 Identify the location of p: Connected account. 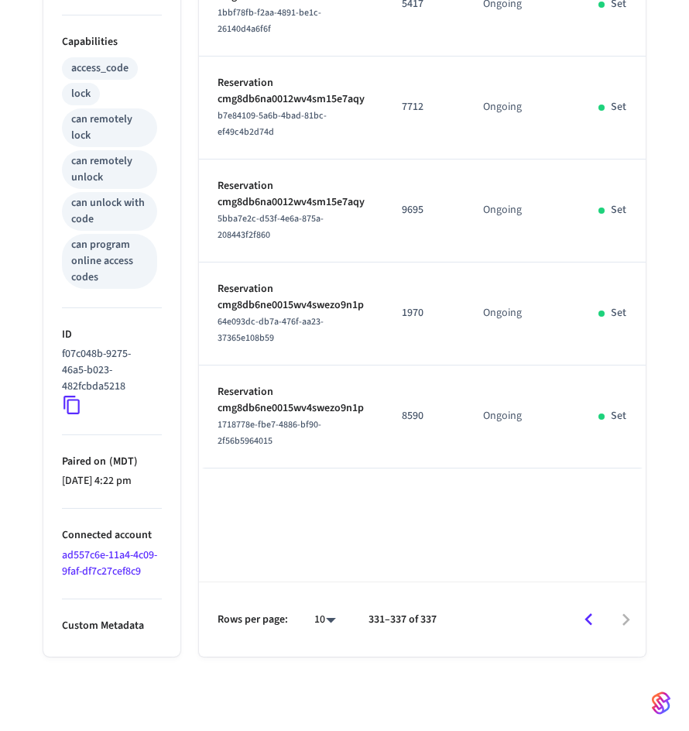
(112, 535).